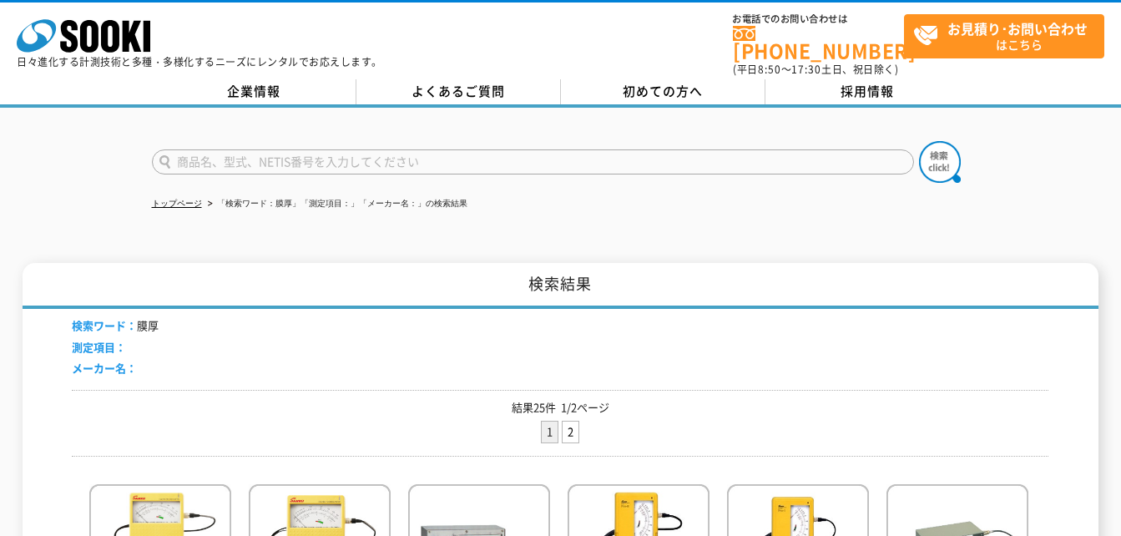 The height and width of the screenshot is (536, 1121). I want to click on p: 日々進化する計測技術と多種・多様化するニーズにレンタルでお応えします。, so click(200, 62).